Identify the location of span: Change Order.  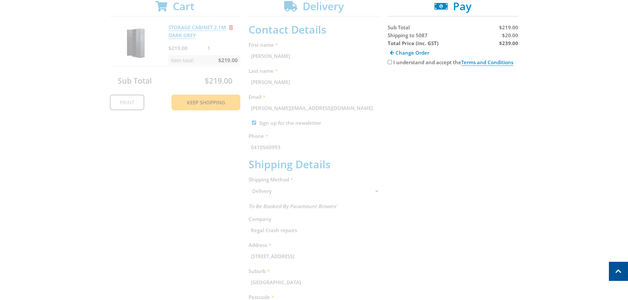
(412, 53).